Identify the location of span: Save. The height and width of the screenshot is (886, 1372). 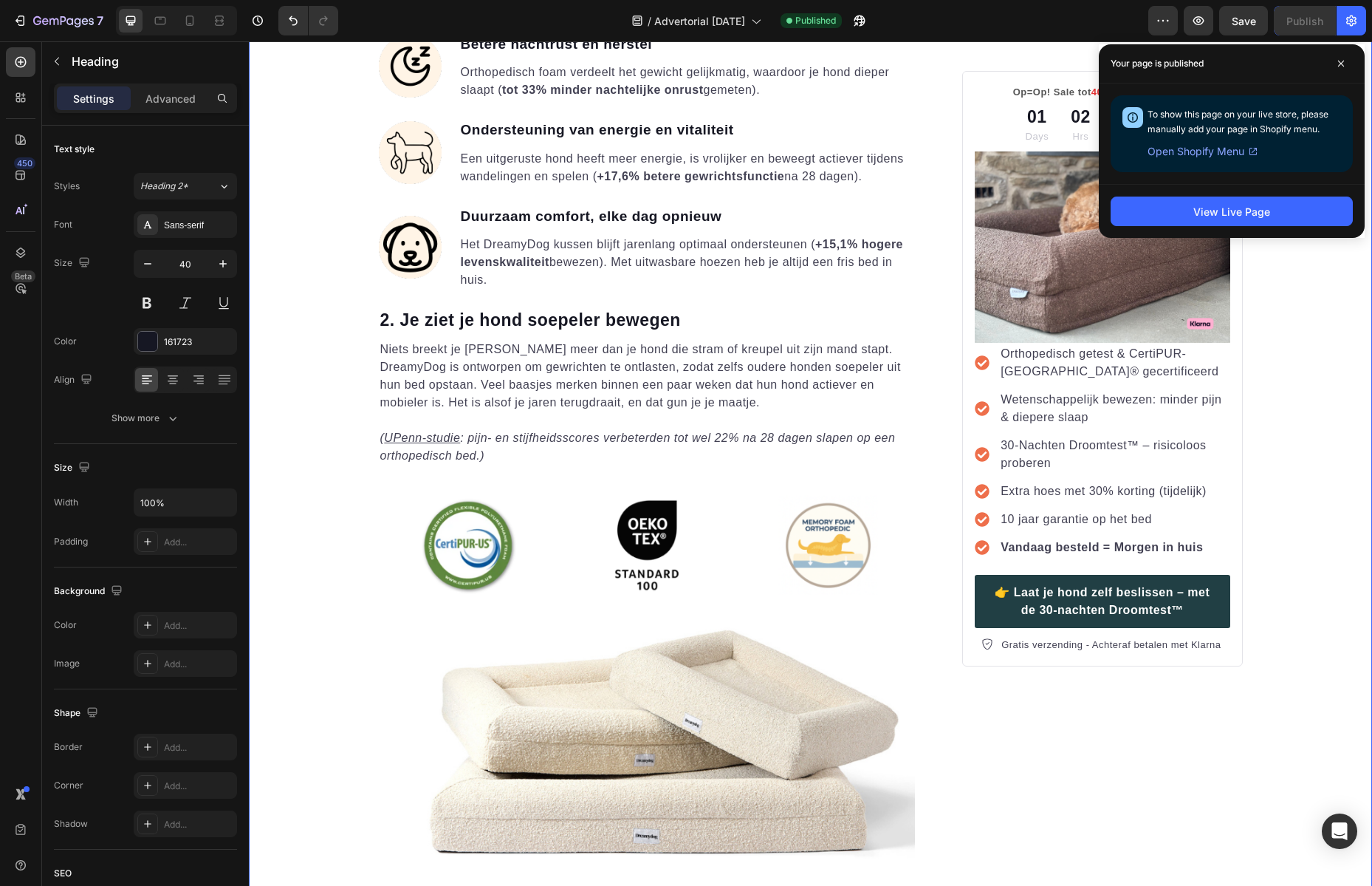
(1244, 21).